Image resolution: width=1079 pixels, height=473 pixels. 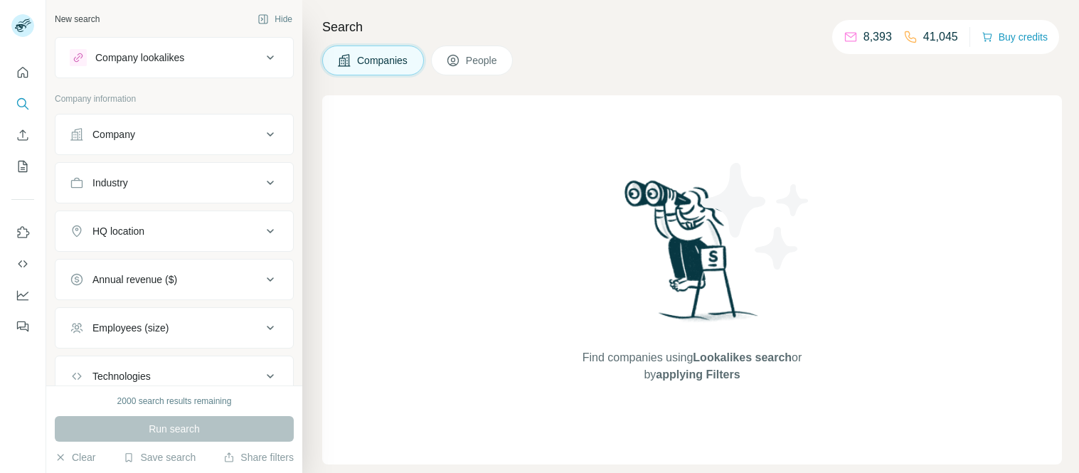 I want to click on button: Employees (size), so click(x=174, y=328).